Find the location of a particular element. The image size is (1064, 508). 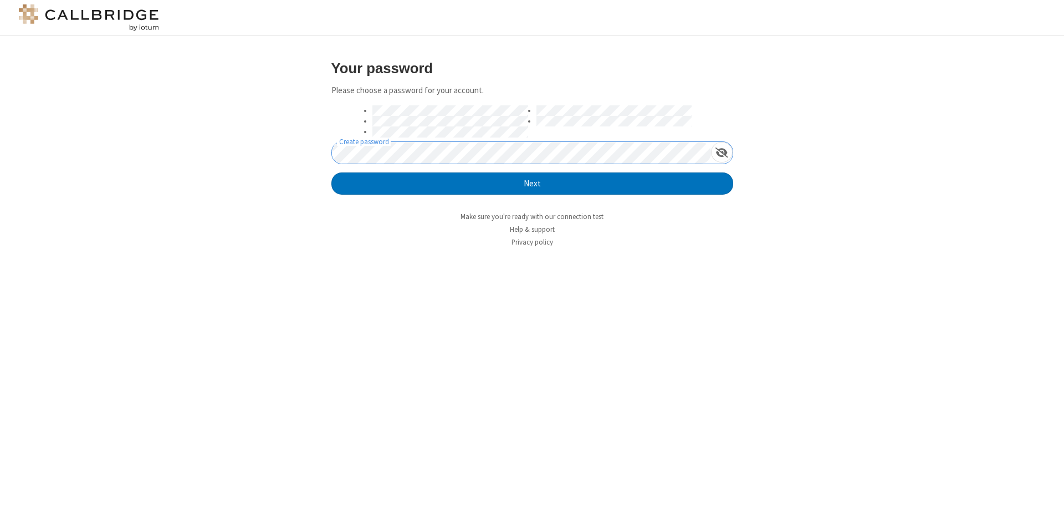

input: Create password is located at coordinates (522, 152).